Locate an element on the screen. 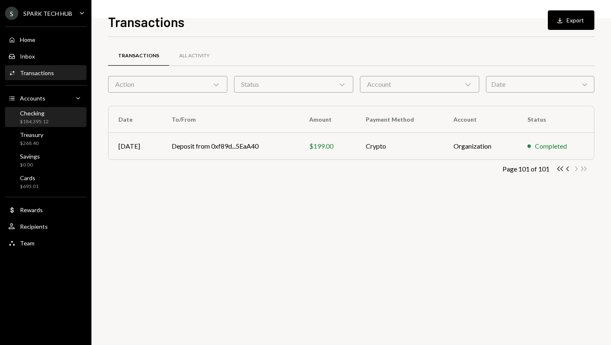 The image size is (611, 345). div: Account is located at coordinates (419, 84).